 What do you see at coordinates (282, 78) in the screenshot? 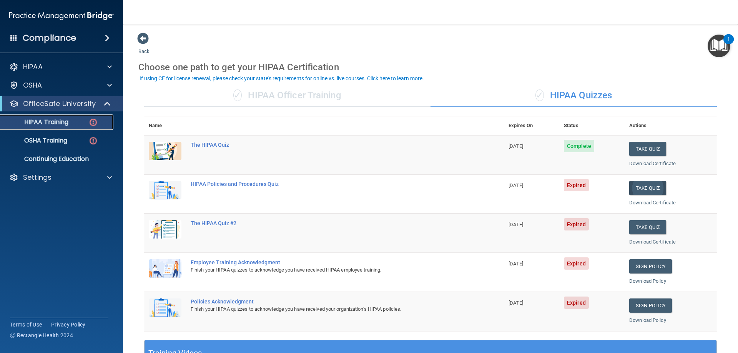
I see `button: If using CE for license renewal, please check your state's requirements for online vs. live cours...` at bounding box center [282, 78].